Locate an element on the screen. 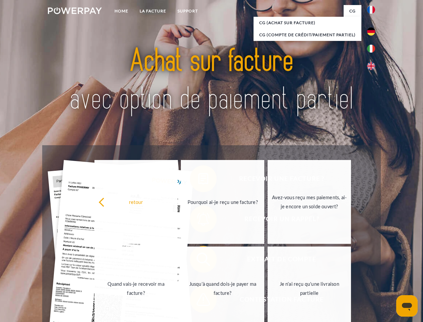 The height and width of the screenshot is (322, 423). img: de is located at coordinates (371, 32).